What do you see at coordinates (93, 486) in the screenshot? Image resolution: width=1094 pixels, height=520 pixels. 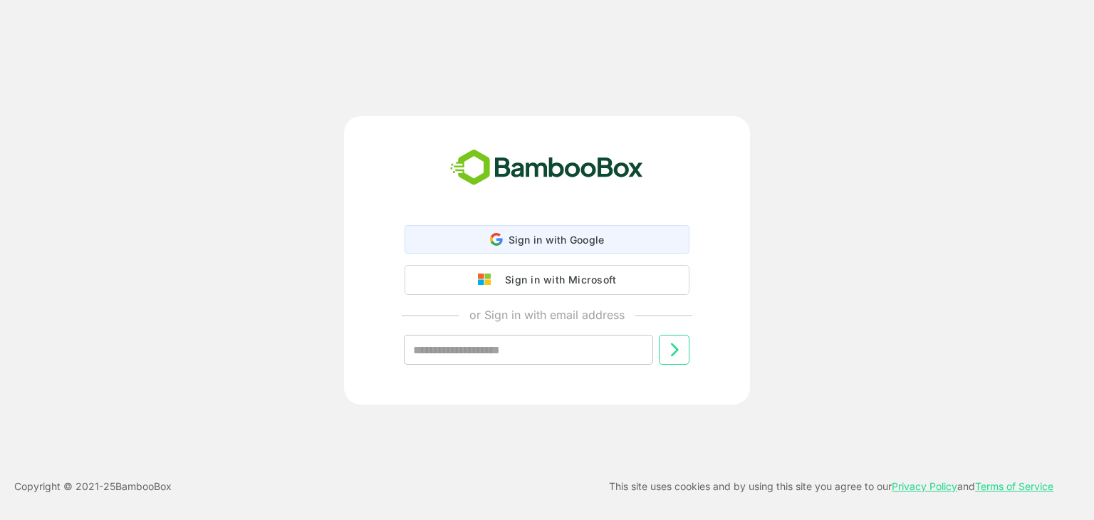 I see `p: Copyright © 2021- 25 BambooBox` at bounding box center [93, 486].